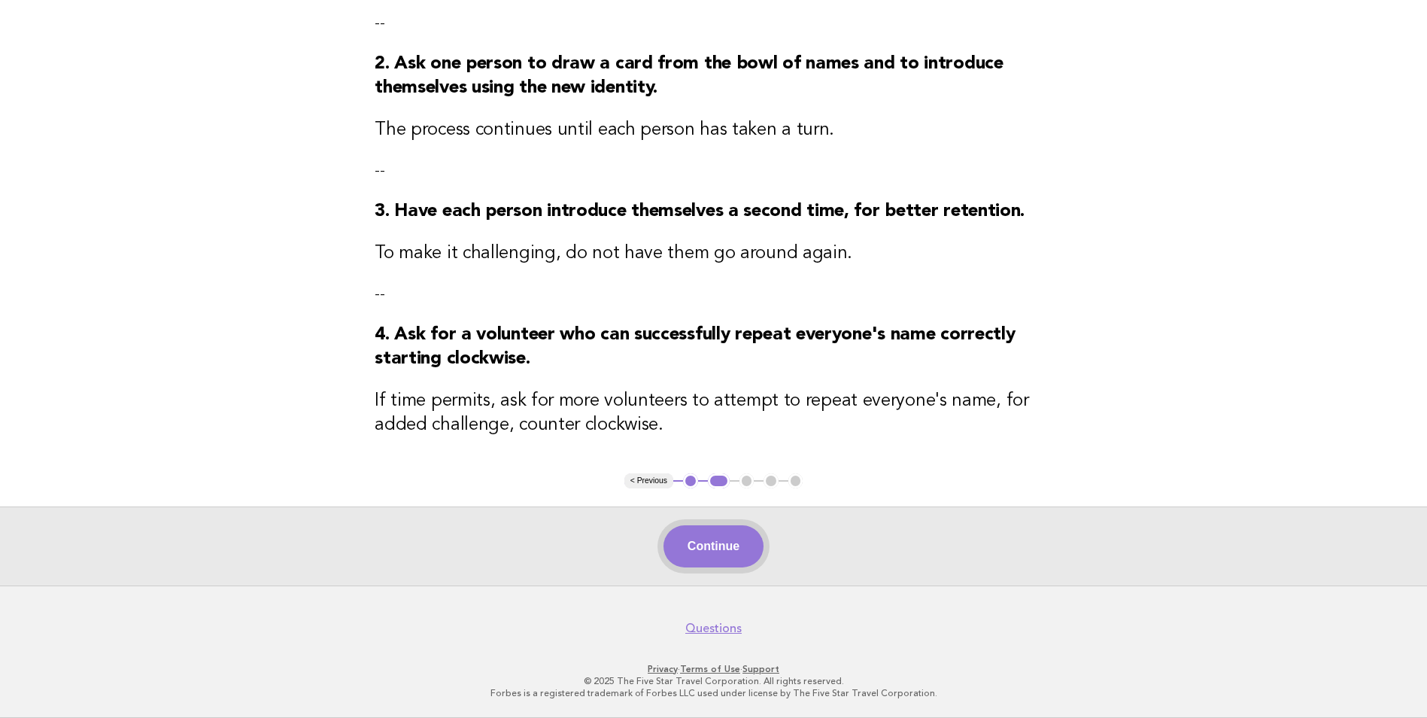  What do you see at coordinates (648, 481) in the screenshot?
I see `button: < Previous` at bounding box center [648, 481].